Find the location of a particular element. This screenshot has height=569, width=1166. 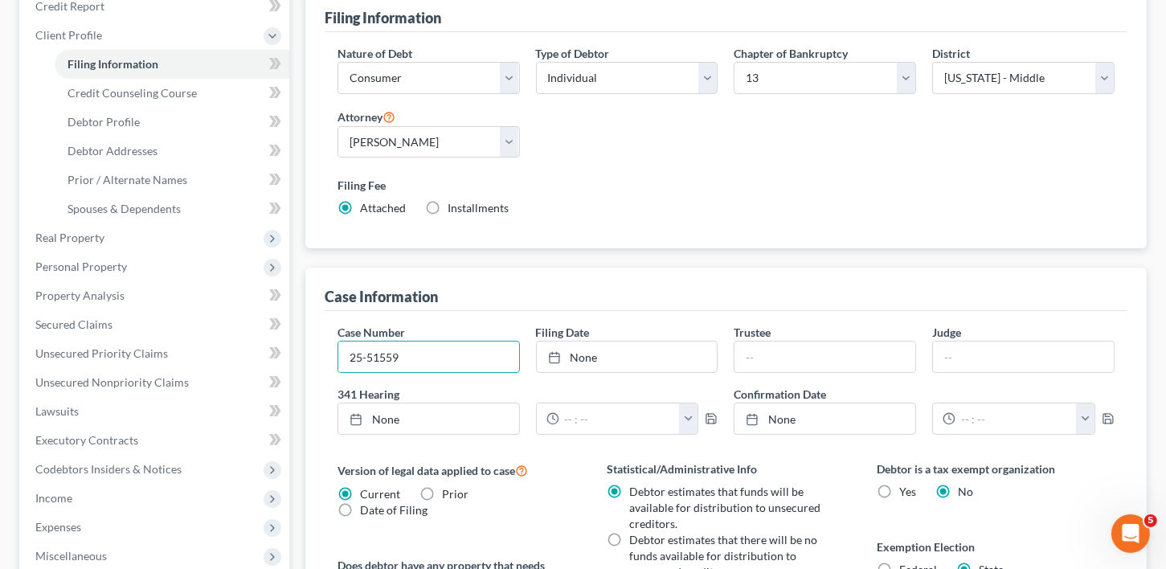

span: Client Profile is located at coordinates (68, 35).